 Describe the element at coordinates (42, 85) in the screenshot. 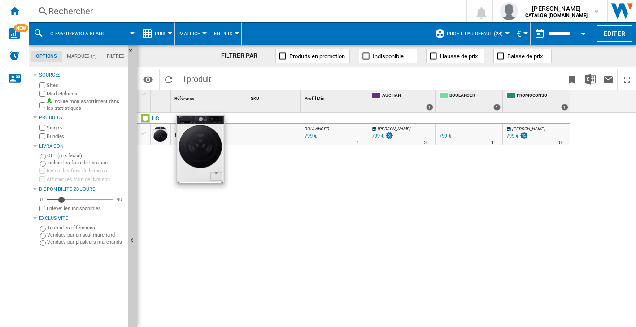

I see `input: Sites` at that location.